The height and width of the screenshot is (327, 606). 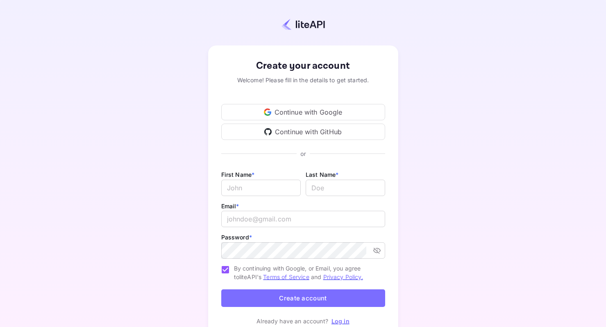 What do you see at coordinates (303, 112) in the screenshot?
I see `div: Continue with Google` at bounding box center [303, 112].